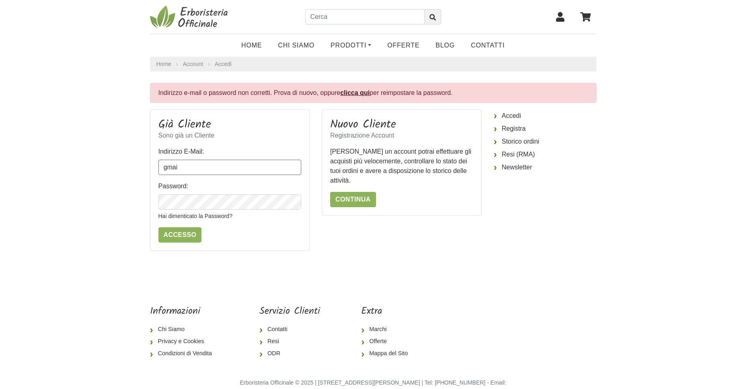 The image size is (746, 389). Describe the element at coordinates (545, 167) in the screenshot. I see `a: Newsletter` at that location.